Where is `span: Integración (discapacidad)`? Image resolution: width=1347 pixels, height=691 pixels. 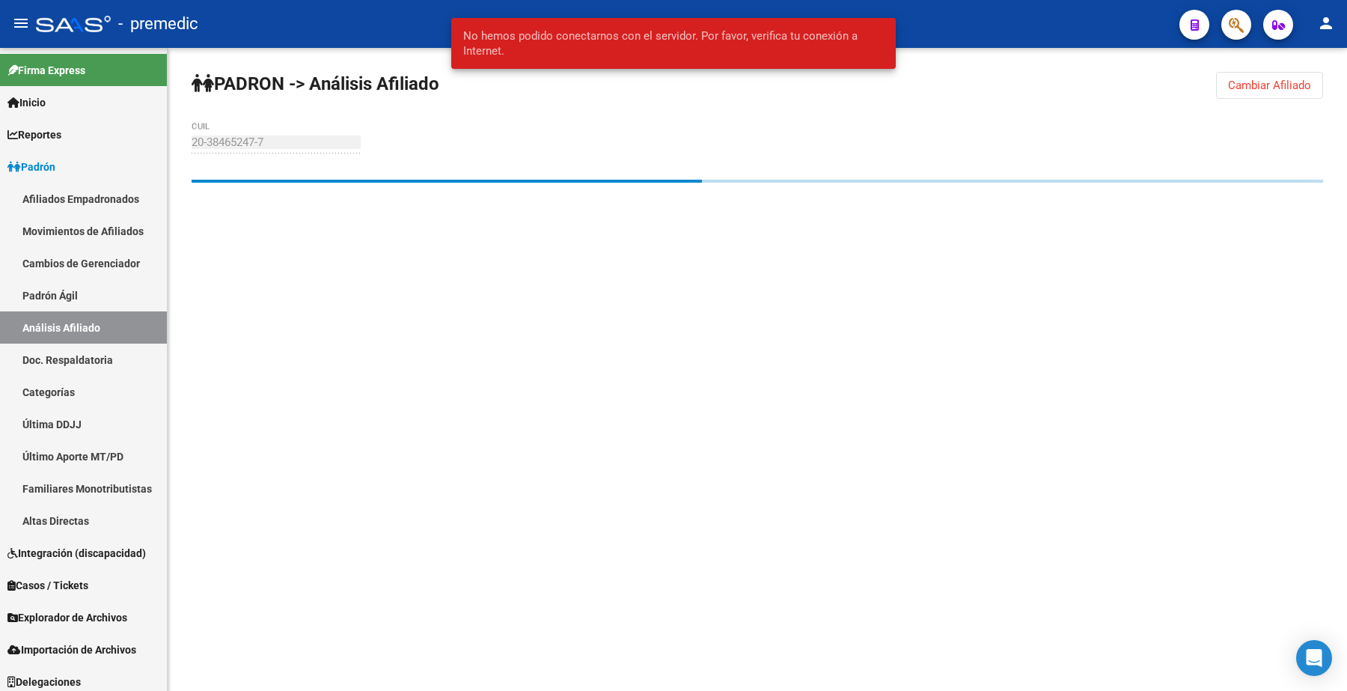 span: Integración (discapacidad) is located at coordinates (76, 553).